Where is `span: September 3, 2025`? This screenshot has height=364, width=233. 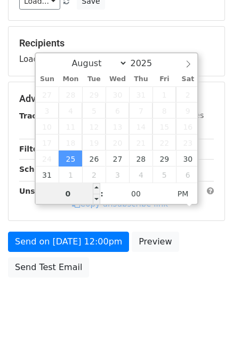 span: September 3, 2025 is located at coordinates (117, 174).